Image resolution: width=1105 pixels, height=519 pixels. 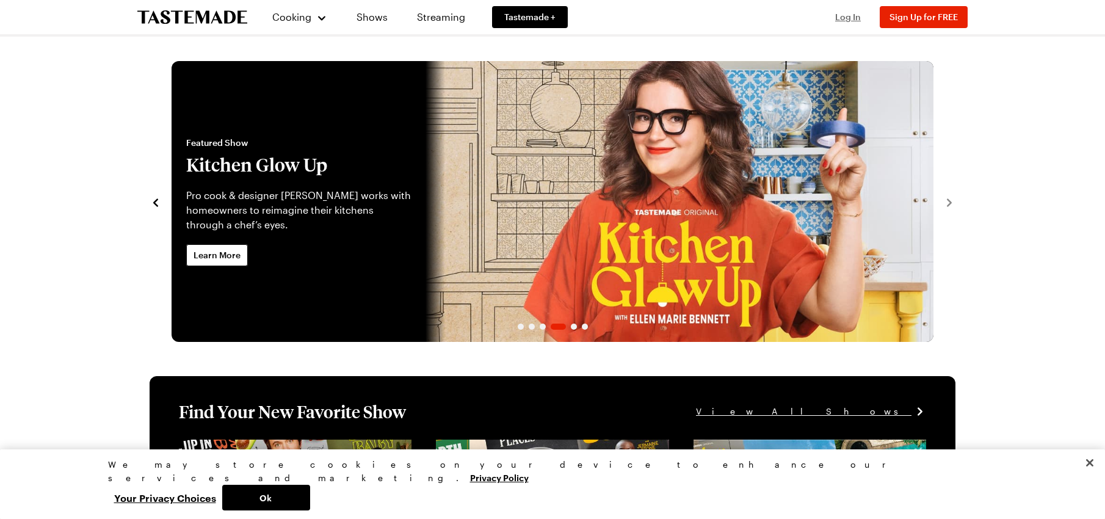 What do you see at coordinates (924, 17) in the screenshot?
I see `button: Sign Up for FREE` at bounding box center [924, 17].